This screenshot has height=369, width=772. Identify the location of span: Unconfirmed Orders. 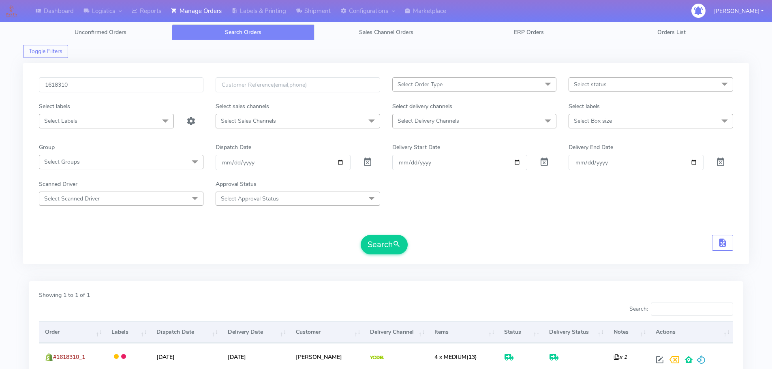
(100, 32).